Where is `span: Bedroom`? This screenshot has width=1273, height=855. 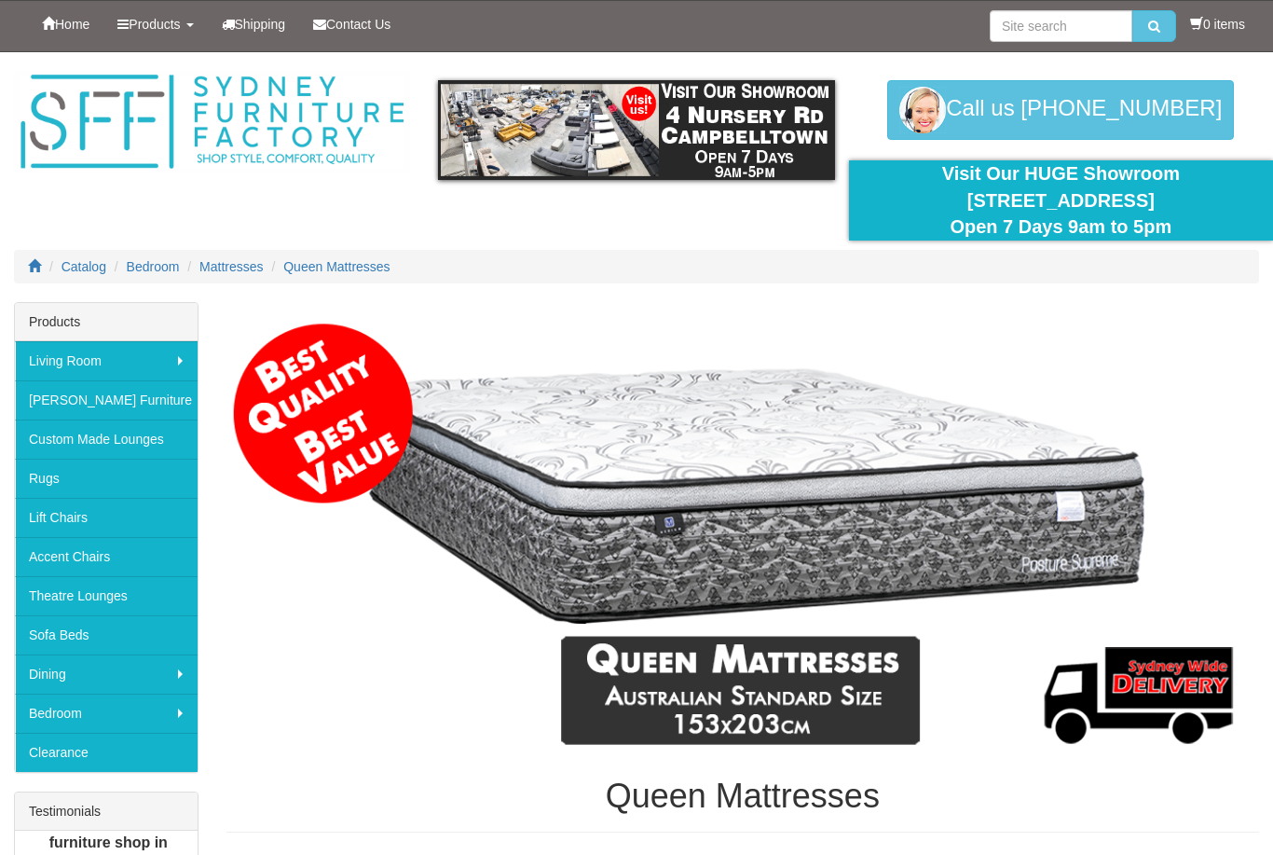
span: Bedroom is located at coordinates (153, 267).